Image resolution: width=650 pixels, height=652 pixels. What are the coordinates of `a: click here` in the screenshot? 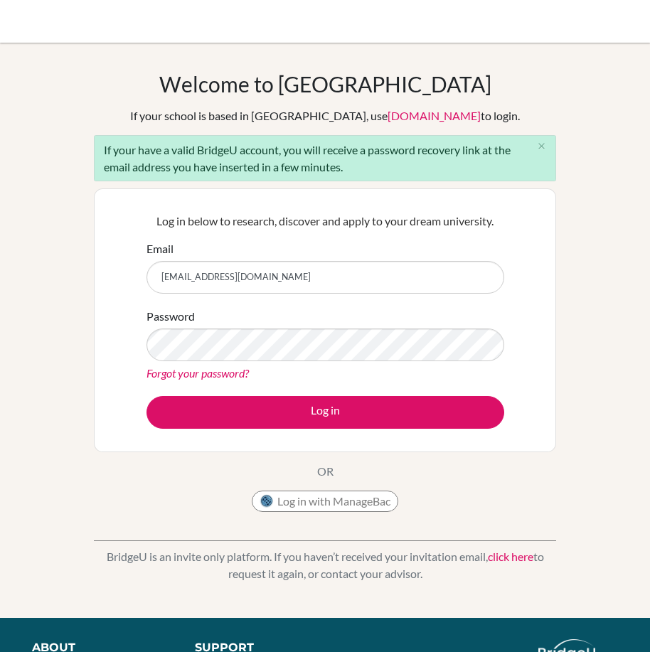 It's located at (510, 556).